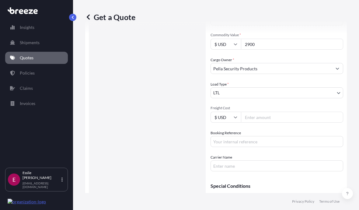  What do you see at coordinates (292, 44) in the screenshot?
I see `input: Type amount` at bounding box center [292, 44].